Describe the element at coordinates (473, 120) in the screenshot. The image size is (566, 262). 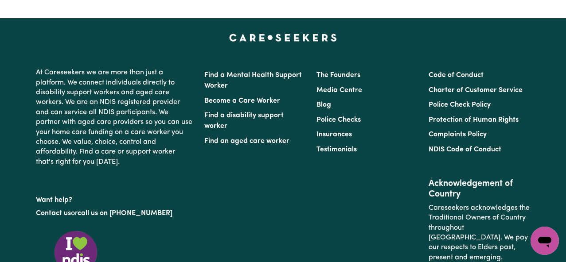
I see `a: Protection of Human Rights` at that location.